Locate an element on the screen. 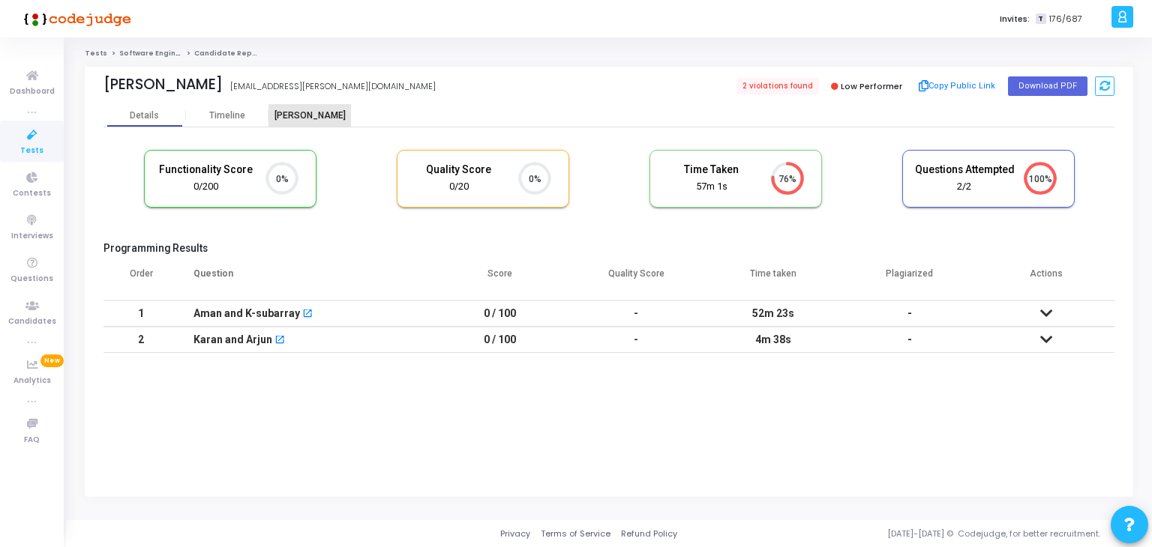  span: Dashboard is located at coordinates (32, 91).